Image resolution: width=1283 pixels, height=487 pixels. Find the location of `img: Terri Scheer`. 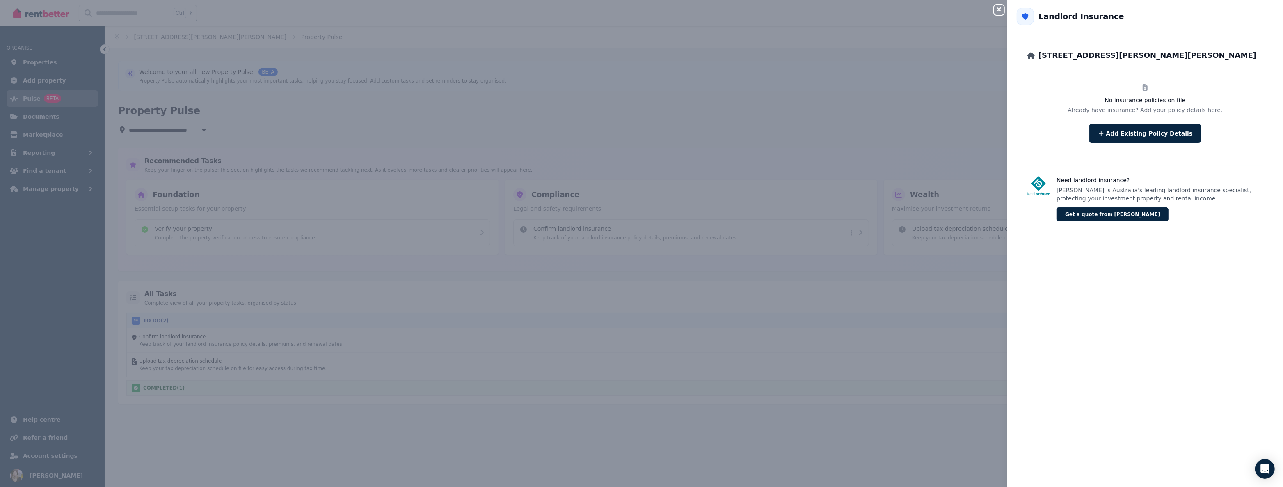

img: Terri Scheer is located at coordinates (1039, 186).